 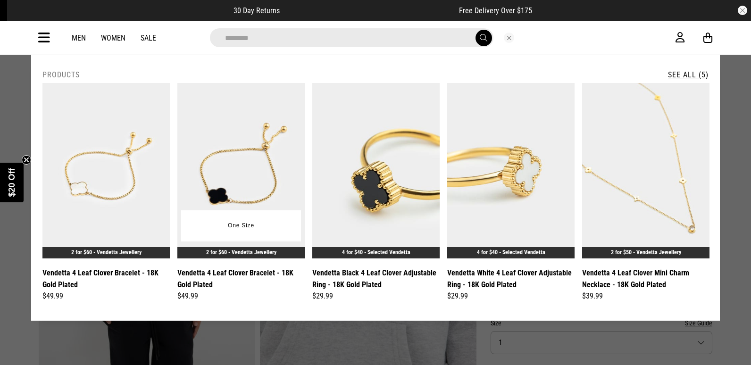 What do you see at coordinates (511, 171) in the screenshot?
I see `img: Vendetta White 4 Leaf Clover Adjustable Ring - 18k Gold Plated in Multi` at bounding box center [511, 171].